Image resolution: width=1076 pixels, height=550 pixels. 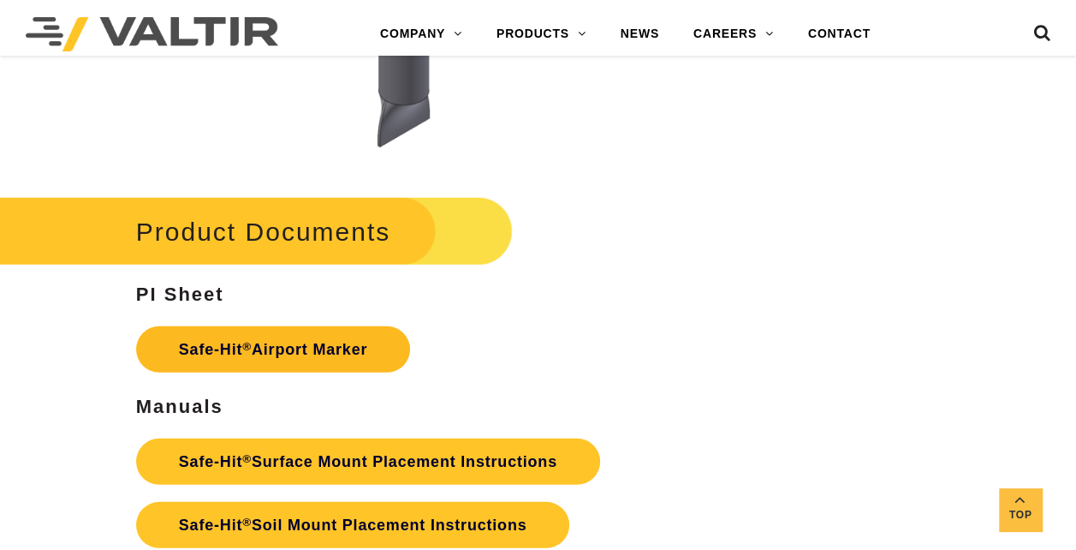 I want to click on a: Top, so click(x=1021, y=510).